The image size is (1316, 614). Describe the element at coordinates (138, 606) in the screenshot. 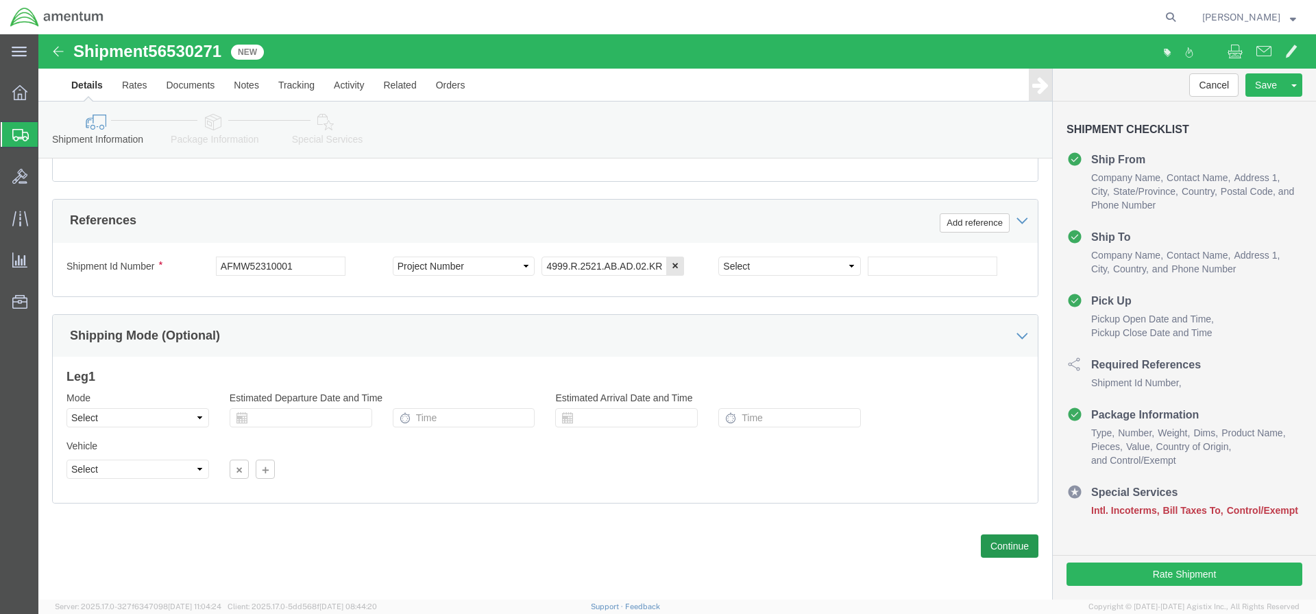

I see `span: Server: 2025.17.0-327f6347098` at that location.